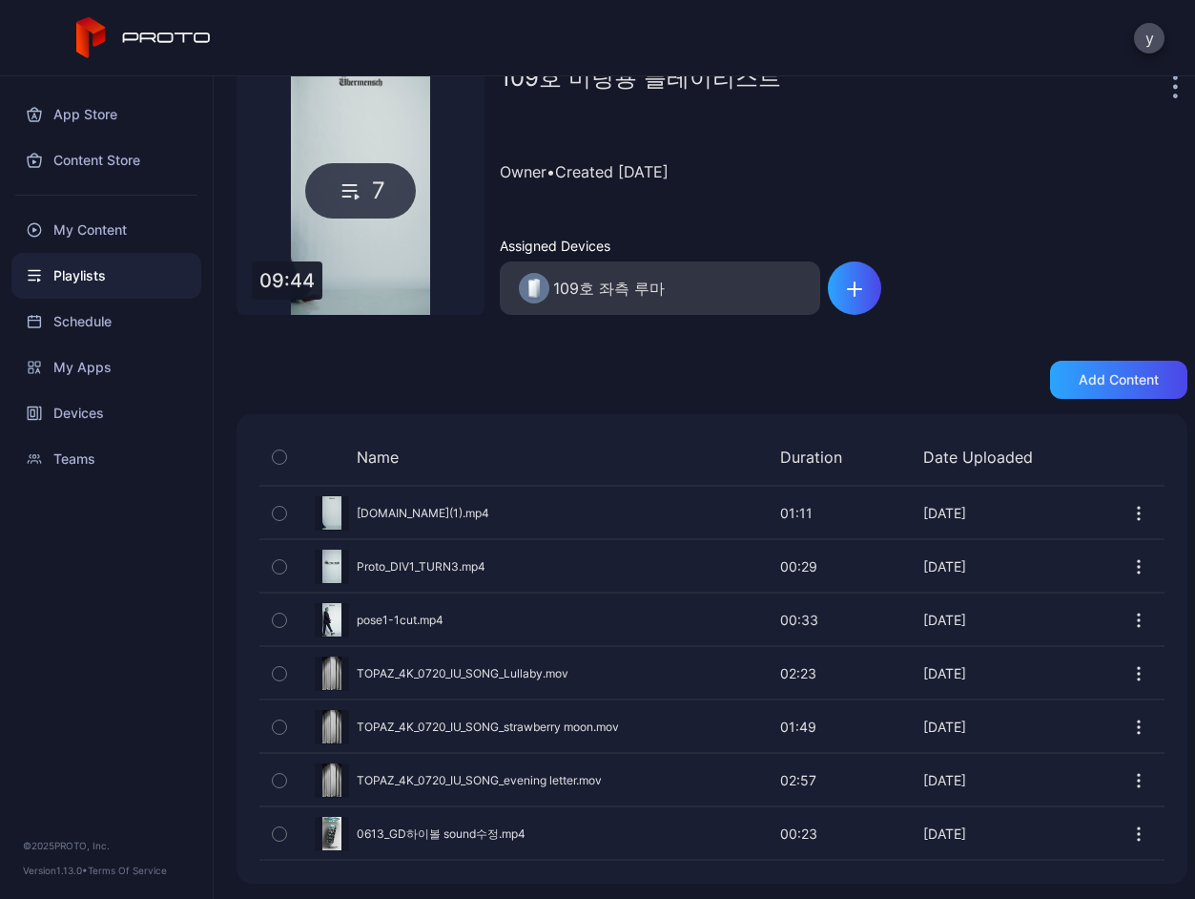  I want to click on div: Duration, so click(828, 457).